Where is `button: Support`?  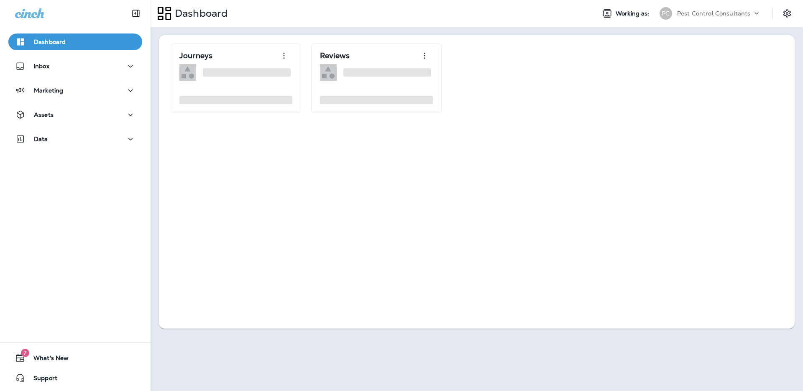
button: Support is located at coordinates (75, 378).